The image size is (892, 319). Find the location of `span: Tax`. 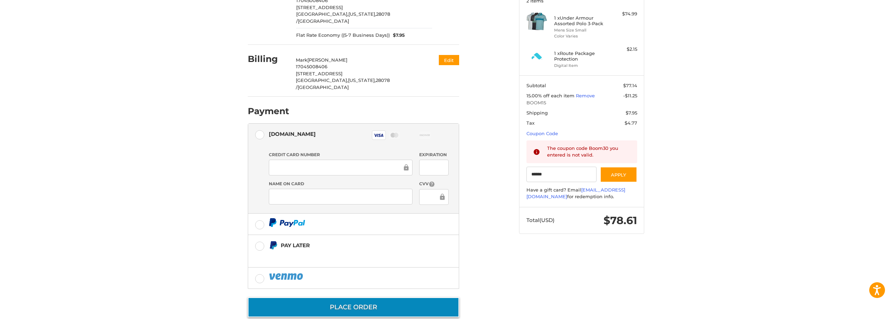

span: Tax is located at coordinates (530, 123).